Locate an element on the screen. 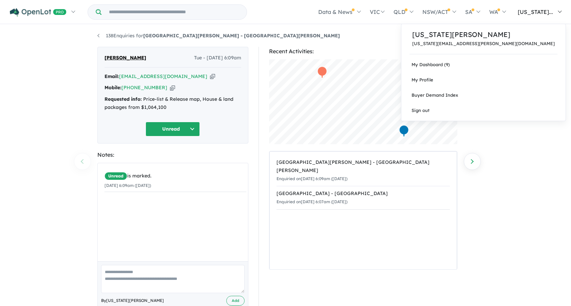 This screenshot has width=571, height=306. a: My Dashboard (9) is located at coordinates (483, 64).